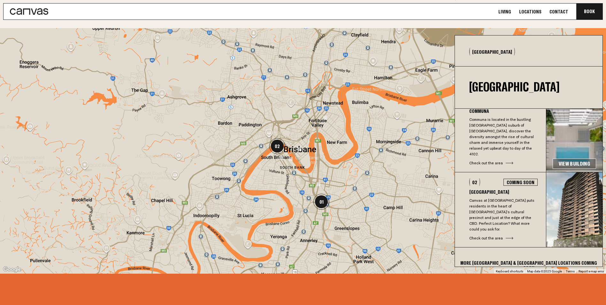 This screenshot has width=606, height=305. I want to click on span: Map data ©2025 Google, so click(544, 271).